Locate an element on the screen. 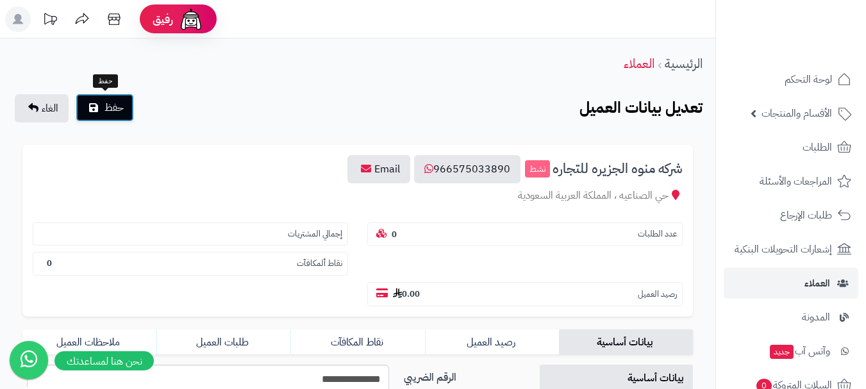 The width and height of the screenshot is (866, 389). span: الطلبات is located at coordinates (818, 147).